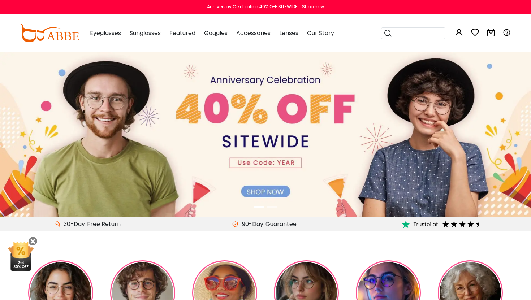  I want to click on span: Accessories, so click(253, 33).